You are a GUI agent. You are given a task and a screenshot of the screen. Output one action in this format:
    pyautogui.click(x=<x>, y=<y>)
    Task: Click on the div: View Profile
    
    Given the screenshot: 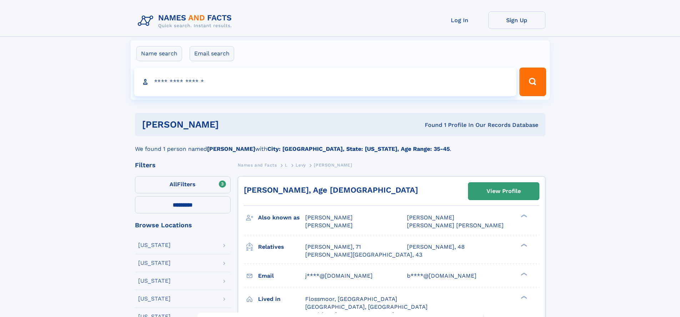 What is the action you would take?
    pyautogui.click(x=504, y=191)
    